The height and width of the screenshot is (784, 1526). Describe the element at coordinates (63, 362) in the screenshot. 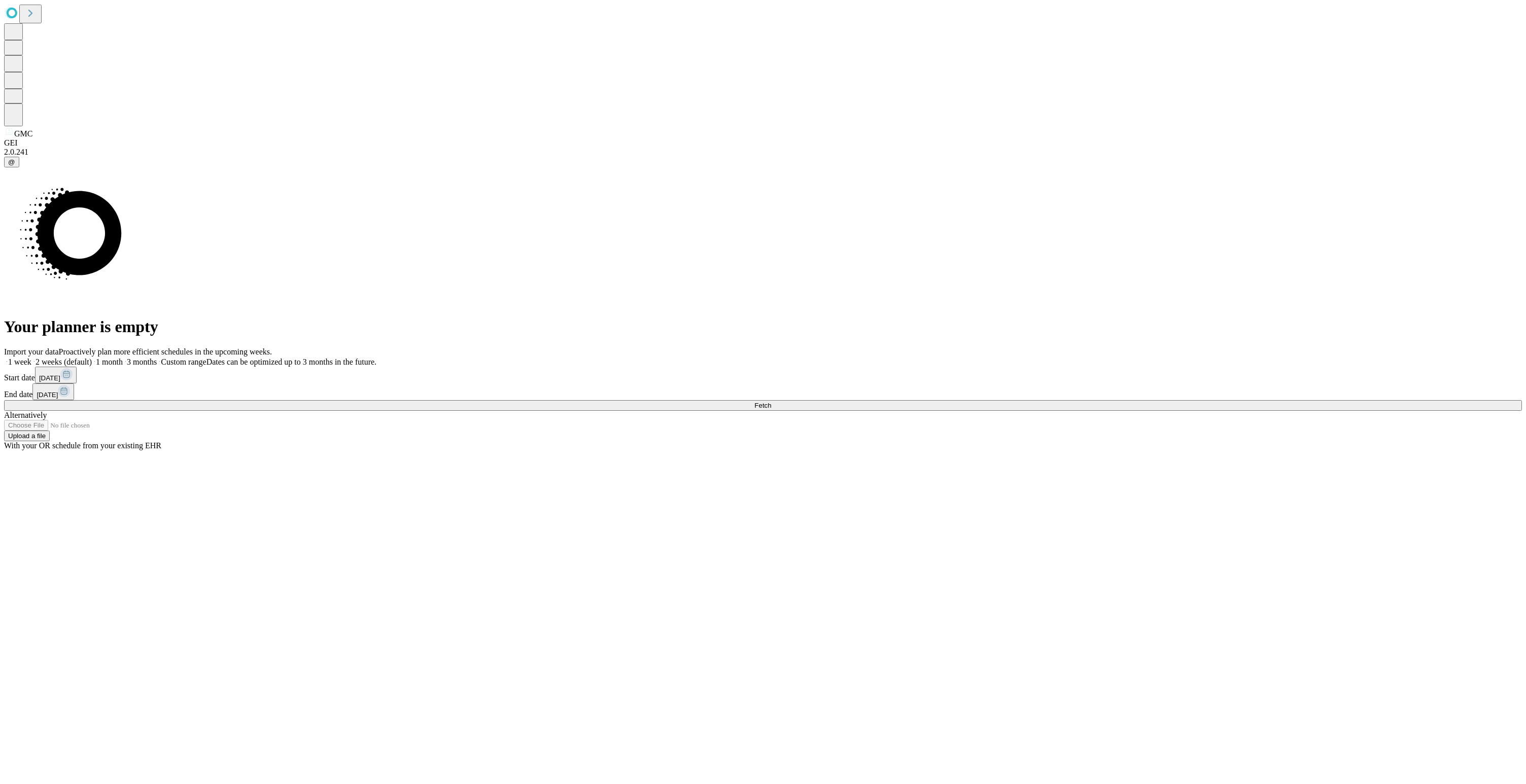

I see `span: 2 weeks (default)` at that location.